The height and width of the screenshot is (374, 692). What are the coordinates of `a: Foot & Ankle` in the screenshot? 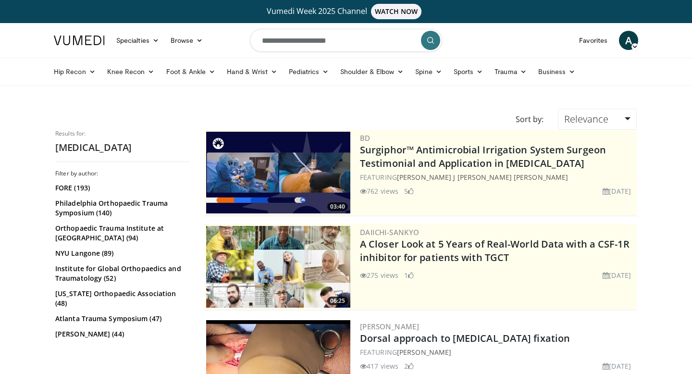 It's located at (191, 72).